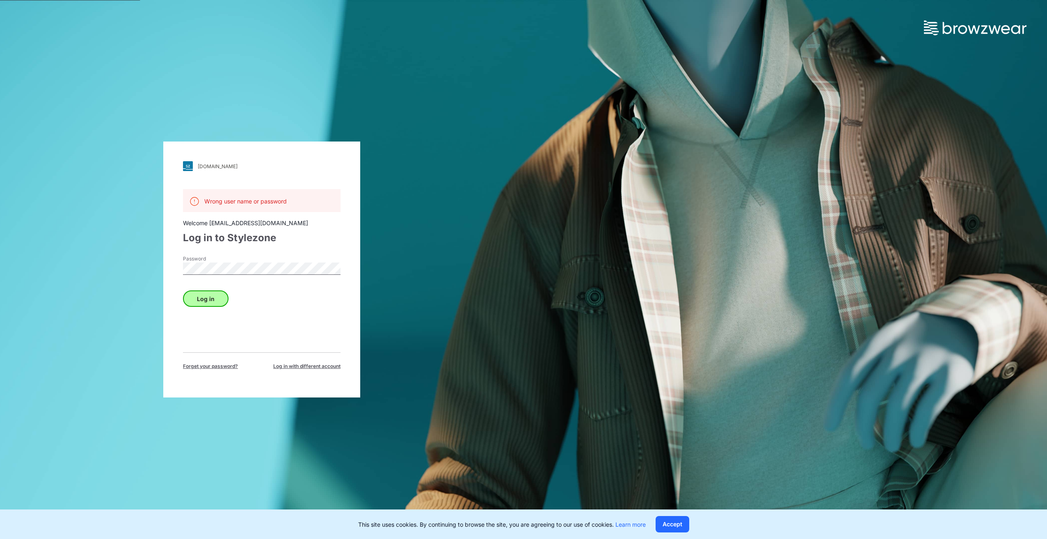 The image size is (1047, 539). Describe the element at coordinates (194, 201) in the screenshot. I see `img: svg+xml;base64,PHN2ZyB3aWR0aD0iMjQiIGhlaWdodD0iMjQiIHZpZXdCb3g9IjAgMCAyNCAyNCIgZmlsbD0ibm9uZSIgeG...` at that location.